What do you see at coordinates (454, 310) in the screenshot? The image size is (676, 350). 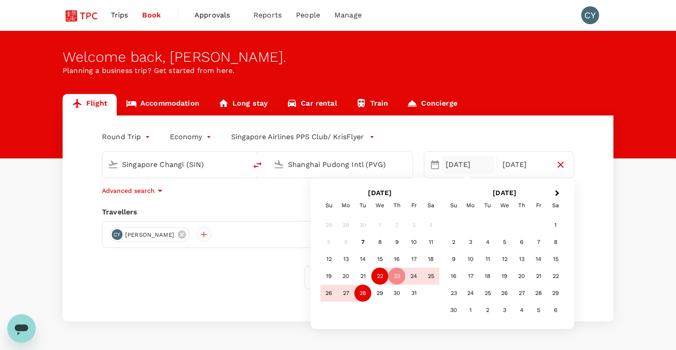 I see `div: Choose Sunday, November 30th, 2025` at bounding box center [454, 310].